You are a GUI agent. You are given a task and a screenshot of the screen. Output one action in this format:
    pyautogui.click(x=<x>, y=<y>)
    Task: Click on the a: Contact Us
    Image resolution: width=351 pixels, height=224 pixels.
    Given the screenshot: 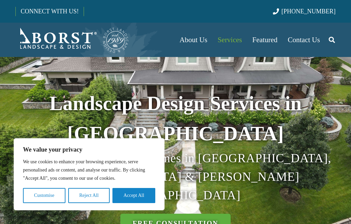 What is the action you would take?
    pyautogui.click(x=304, y=40)
    